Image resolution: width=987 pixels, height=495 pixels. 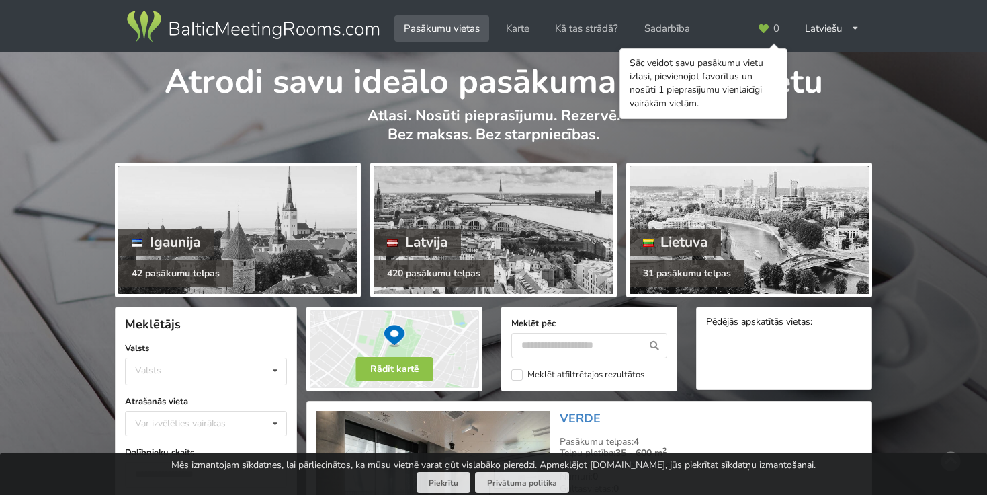 What do you see at coordinates (443, 482) in the screenshot?
I see `button: Piekrītu` at bounding box center [443, 482].